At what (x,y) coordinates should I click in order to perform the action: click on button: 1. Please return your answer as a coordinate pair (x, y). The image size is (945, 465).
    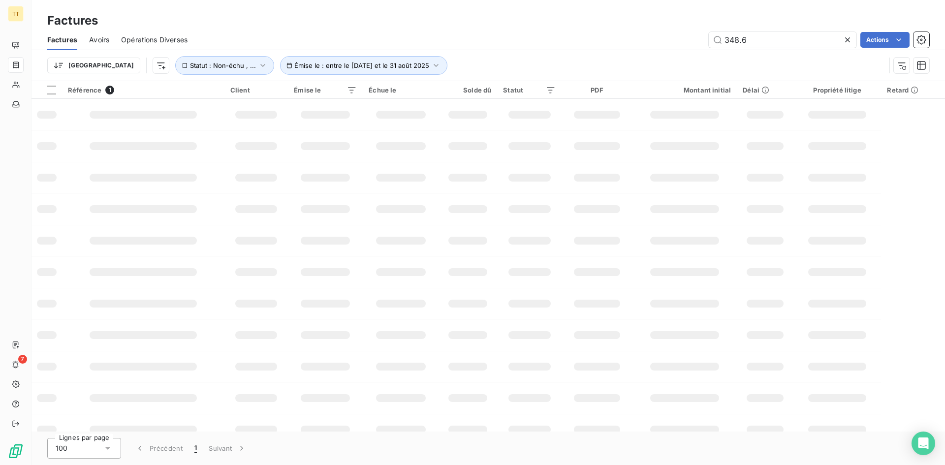
    Looking at the image, I should click on (195, 448).